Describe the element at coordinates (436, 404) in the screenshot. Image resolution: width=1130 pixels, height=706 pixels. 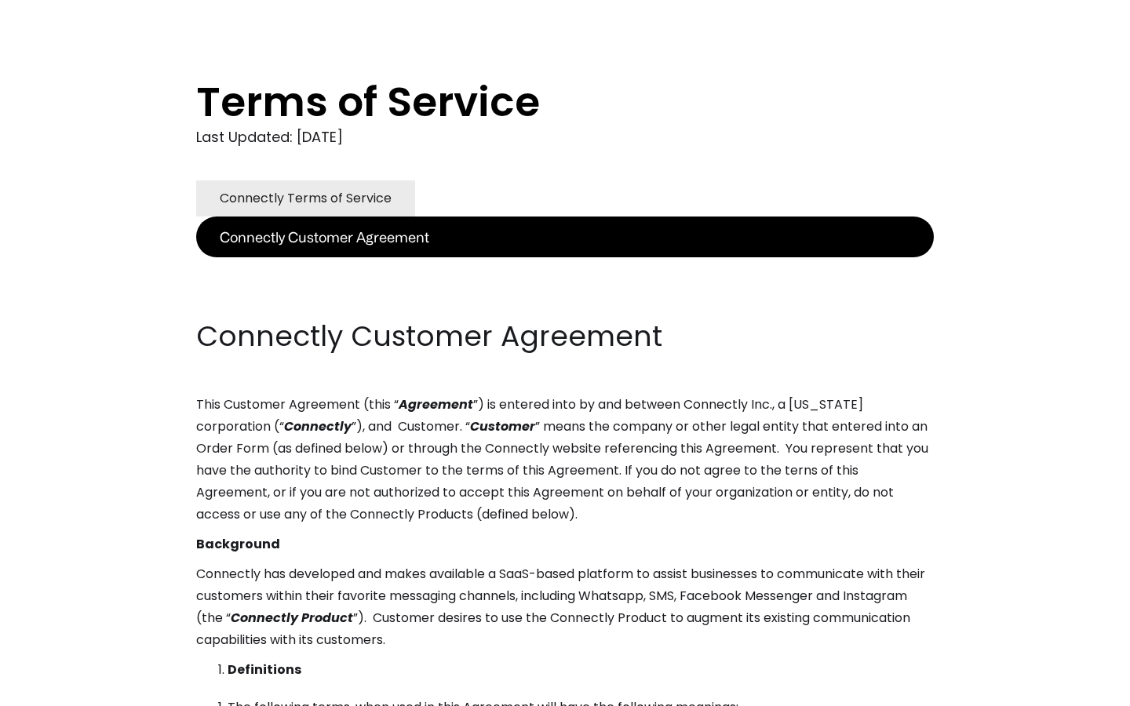
I see `em: Agreement` at that location.